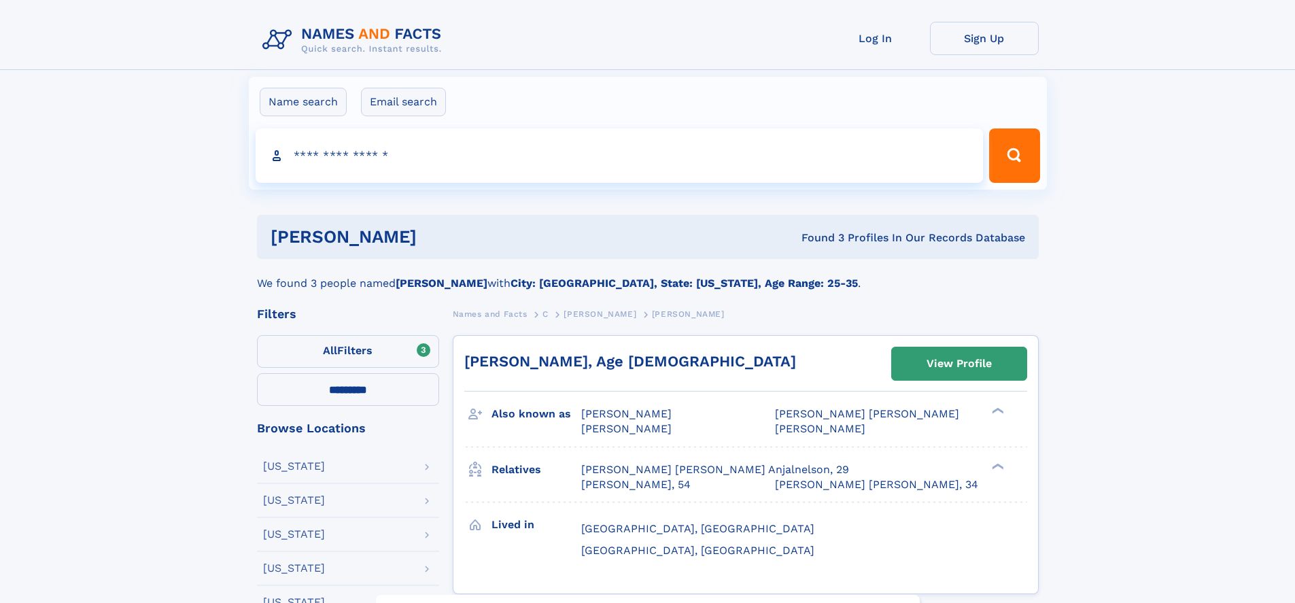  I want to click on div: Found 3 Profiles In Our Records Database, so click(817, 238).